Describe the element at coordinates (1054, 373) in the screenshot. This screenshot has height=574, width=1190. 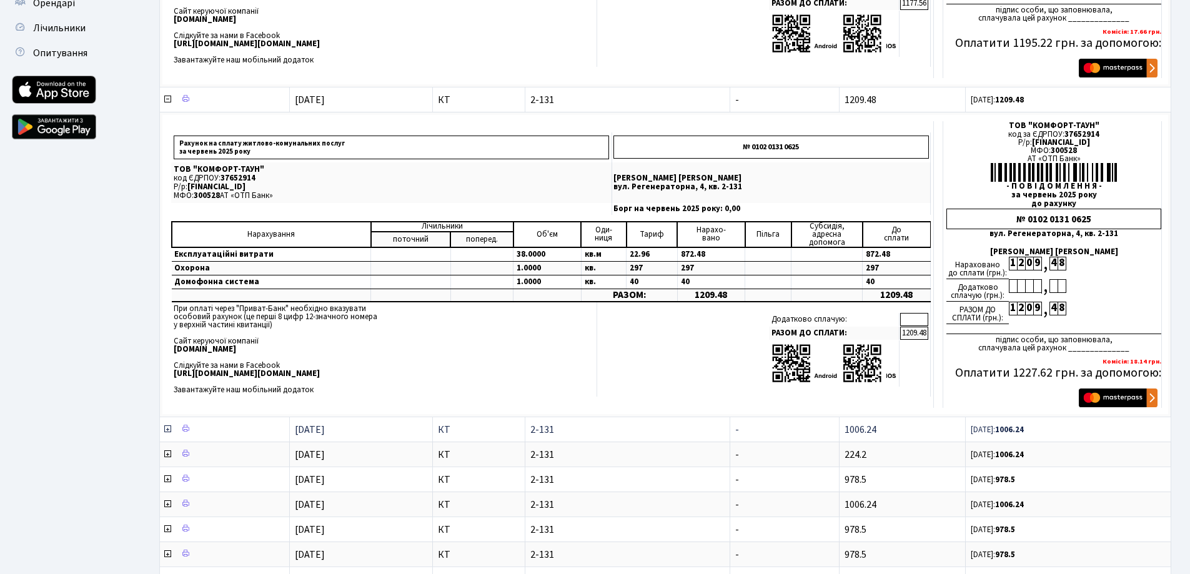
I see `h5: Оплатити 1227.62 грн. за допомогою:` at that location.